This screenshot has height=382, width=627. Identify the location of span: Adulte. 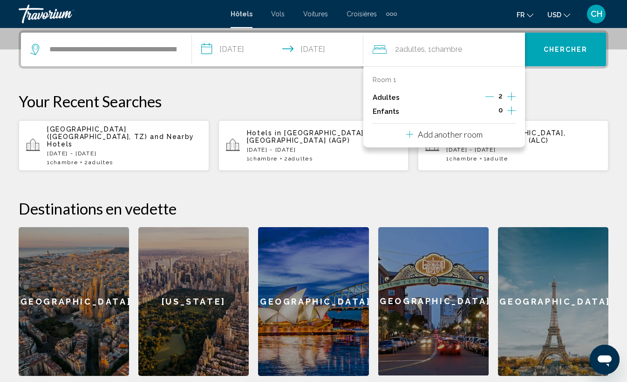
(497, 158).